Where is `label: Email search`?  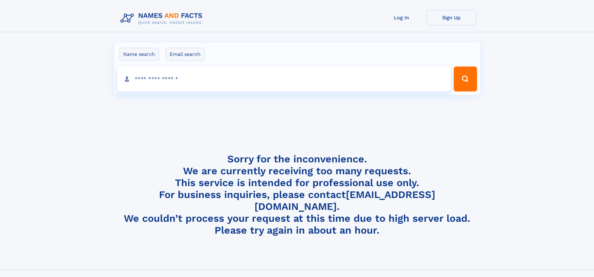 label: Email search is located at coordinates (185, 54).